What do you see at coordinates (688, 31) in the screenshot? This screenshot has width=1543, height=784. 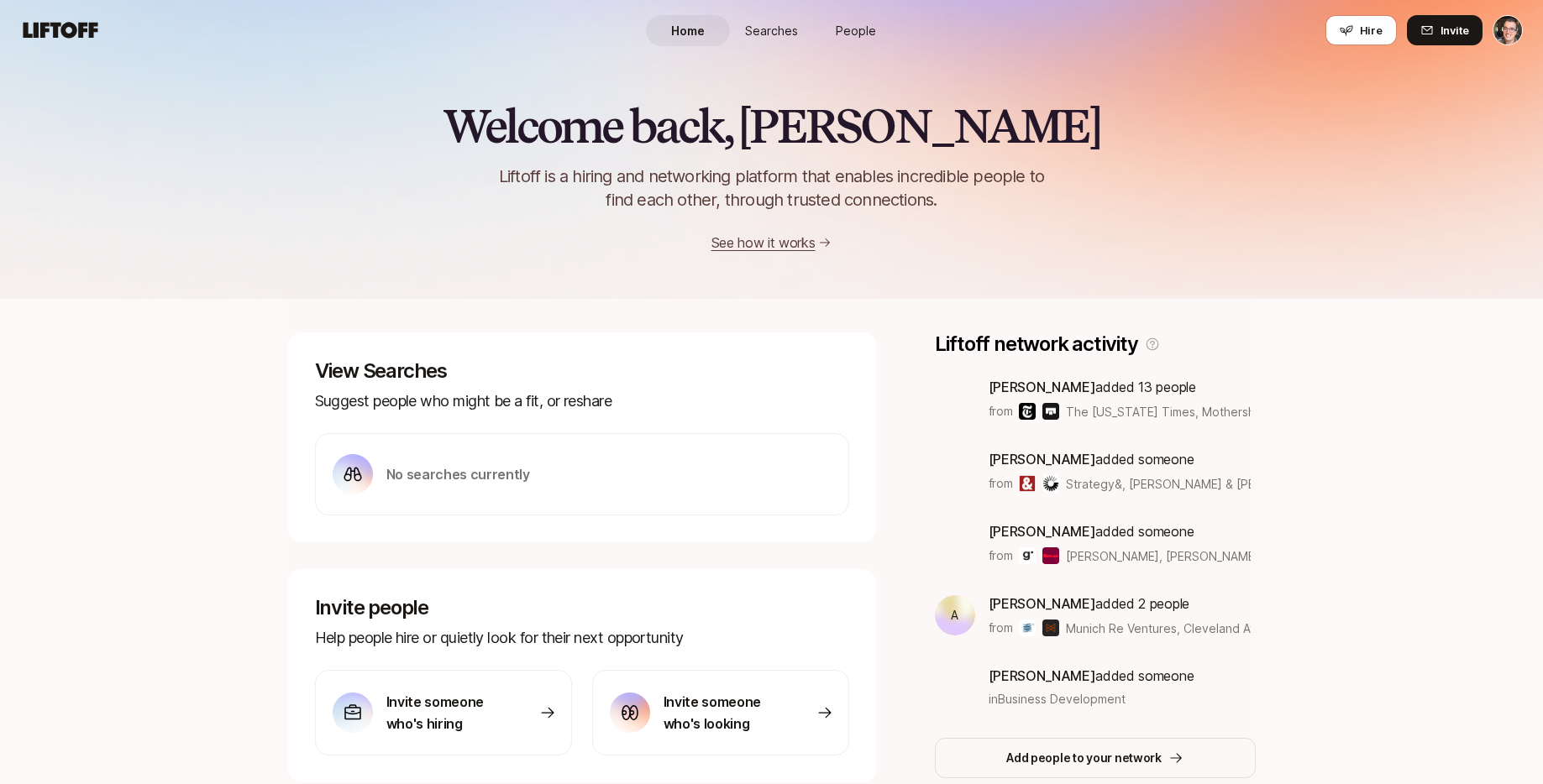 I see `span: Home` at bounding box center [688, 31].